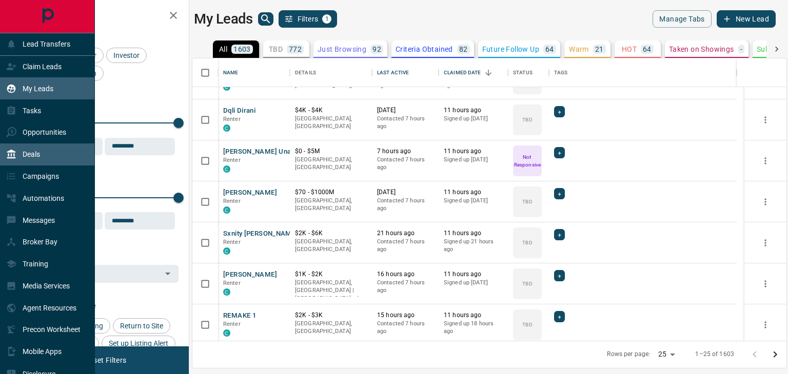 This screenshot has height=374, width=788. I want to click on p: $1K - $2K, so click(331, 274).